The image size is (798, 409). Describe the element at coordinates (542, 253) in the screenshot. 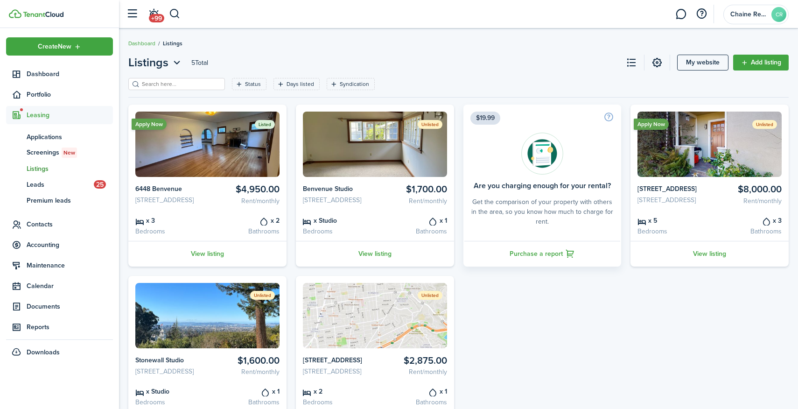

I see `a: Purchase a report` at that location.